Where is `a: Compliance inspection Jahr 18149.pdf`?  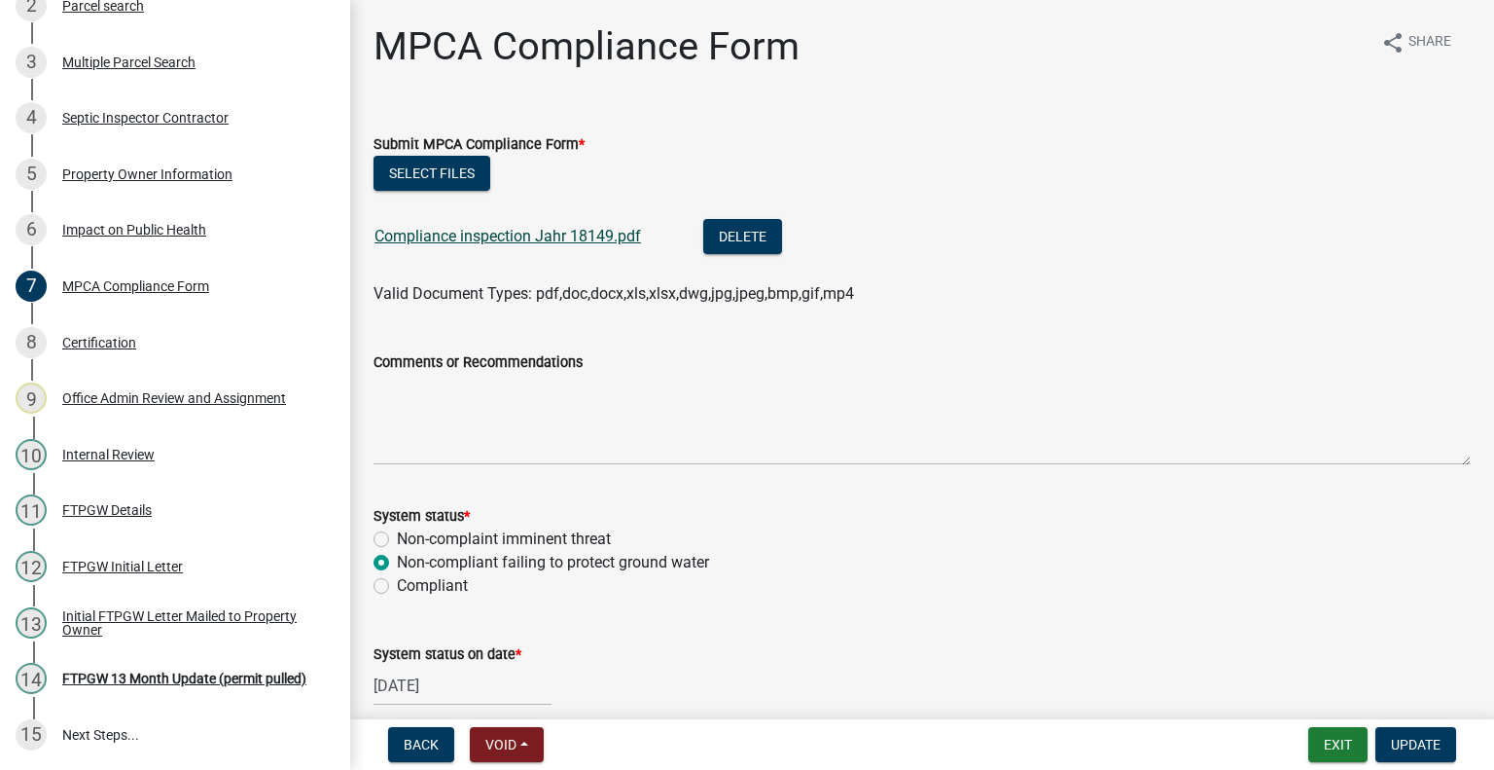 a: Compliance inspection Jahr 18149.pdf is located at coordinates (508, 235).